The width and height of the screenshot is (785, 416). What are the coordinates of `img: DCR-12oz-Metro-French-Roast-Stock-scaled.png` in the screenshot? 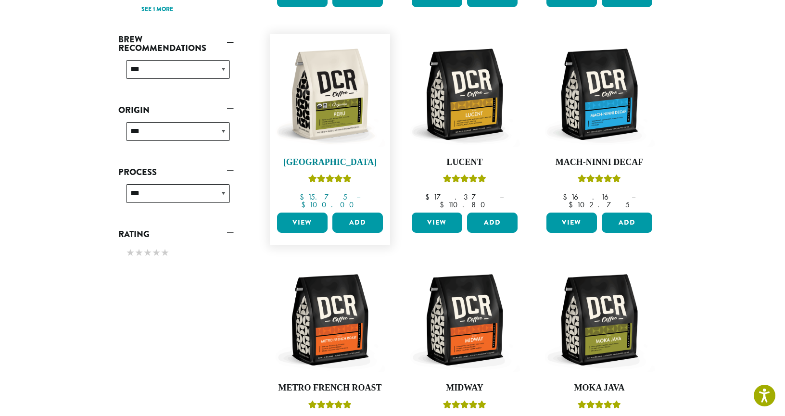 It's located at (330, 320).